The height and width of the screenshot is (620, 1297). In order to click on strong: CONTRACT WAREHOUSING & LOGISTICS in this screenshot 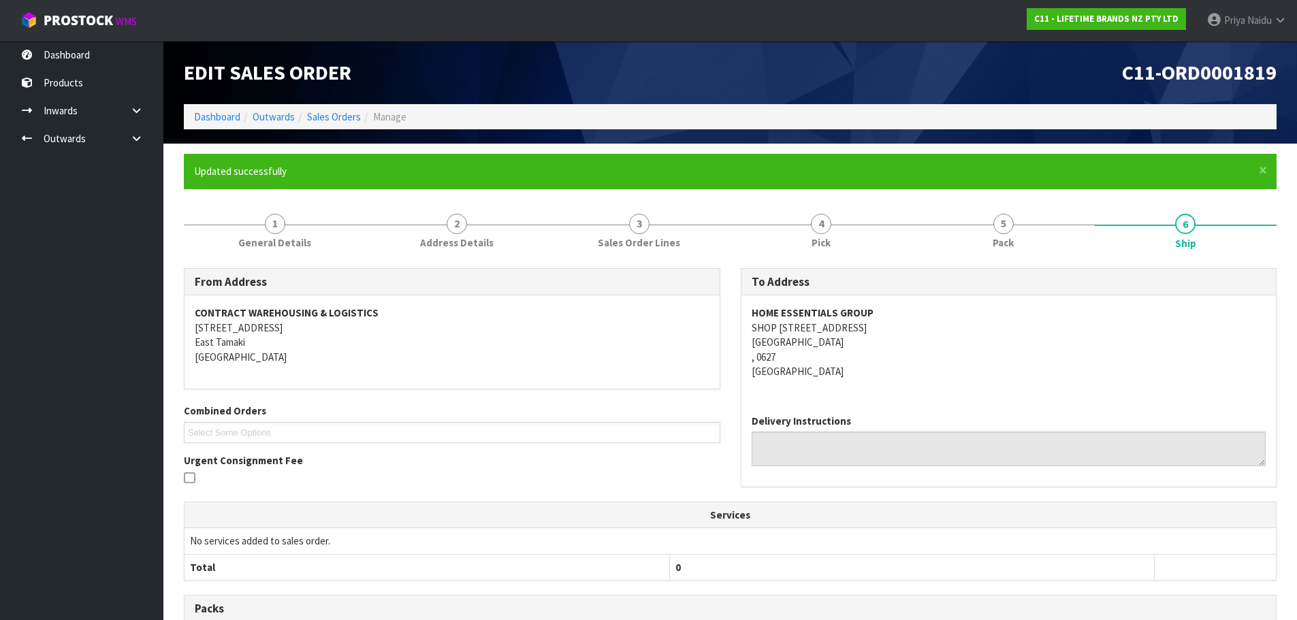, I will do `click(287, 312)`.